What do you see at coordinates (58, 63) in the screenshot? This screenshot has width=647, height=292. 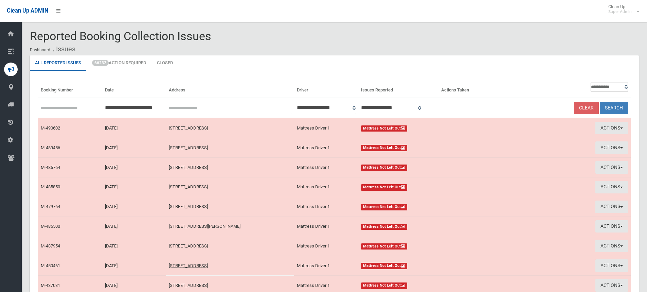 I see `a: All Reported Issues` at bounding box center [58, 63].